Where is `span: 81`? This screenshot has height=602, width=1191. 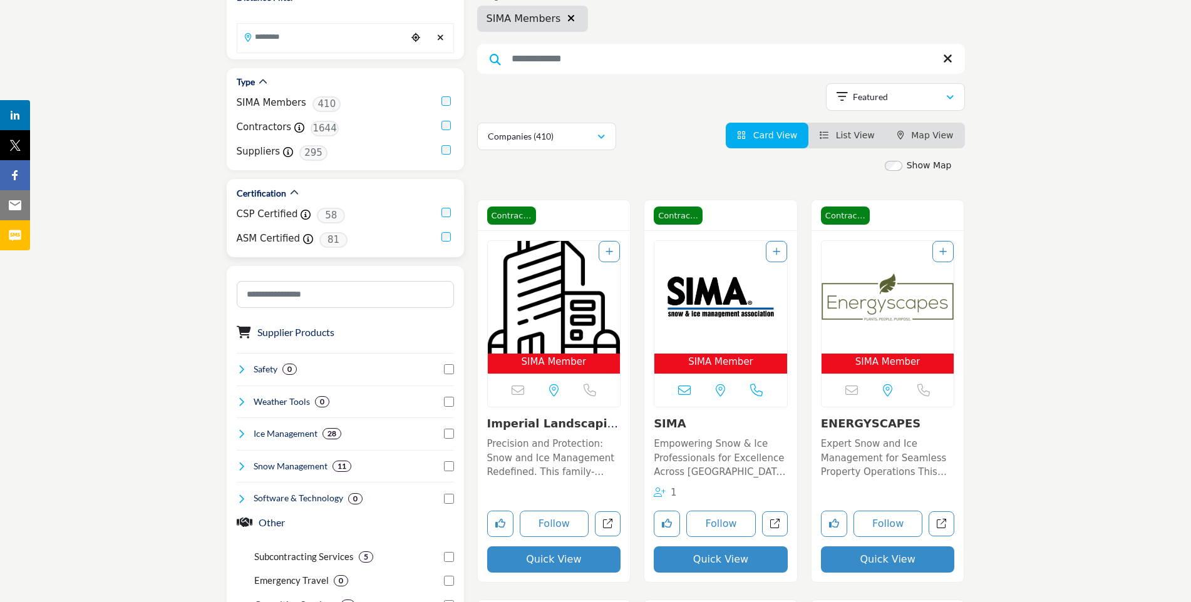
span: 81 is located at coordinates (333, 240).